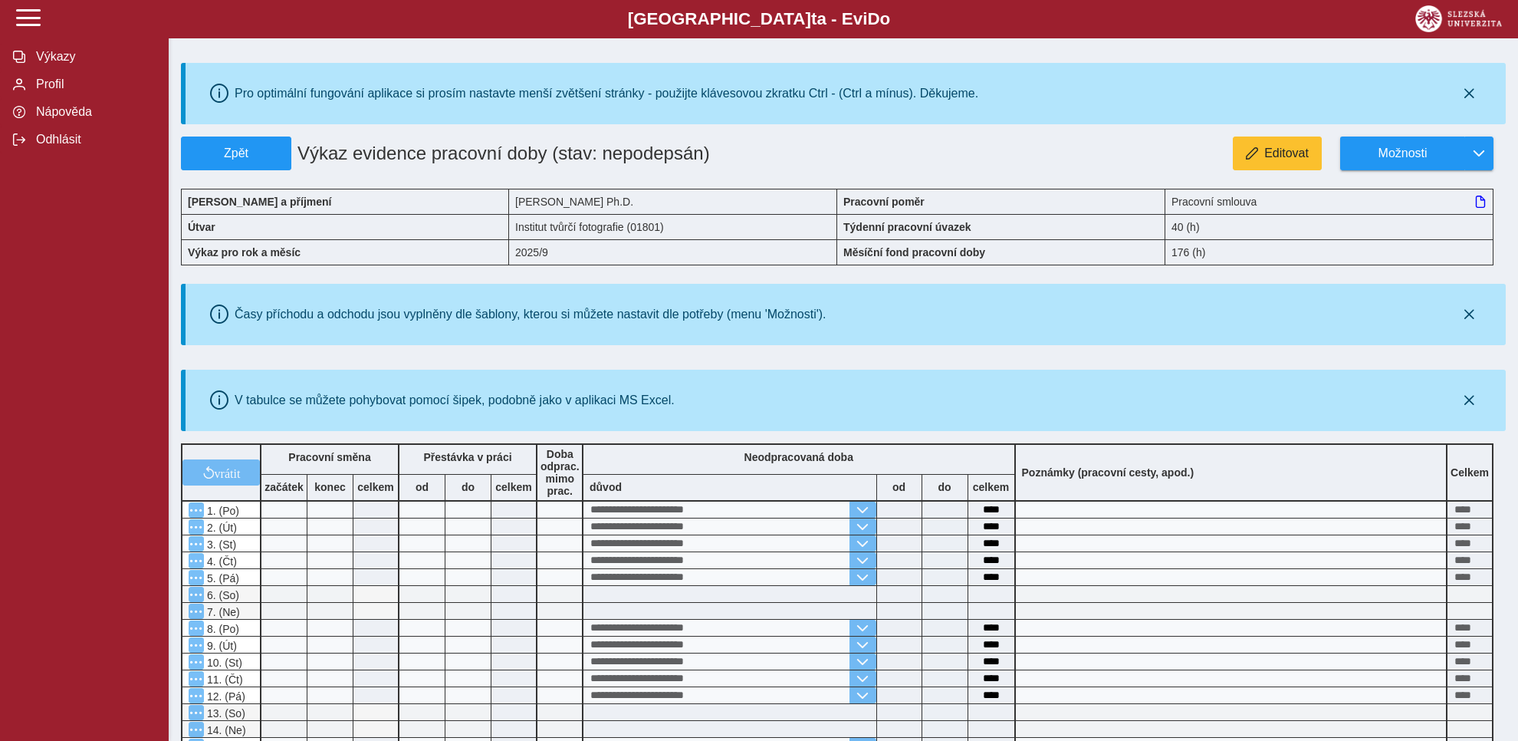  Describe the element at coordinates (884, 202) in the screenshot. I see `b: Pracovní poměr` at that location.